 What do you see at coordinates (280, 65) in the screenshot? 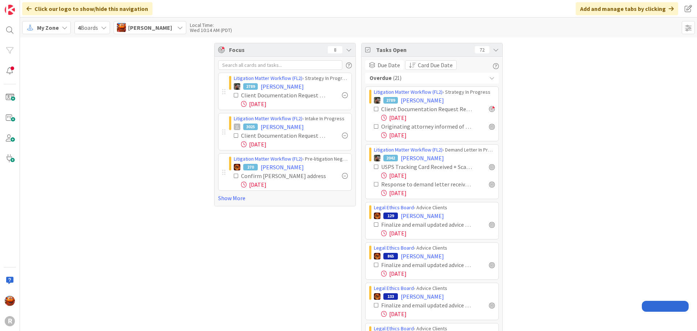
I see `input: Search all cards and tasks...` at bounding box center [280, 65].